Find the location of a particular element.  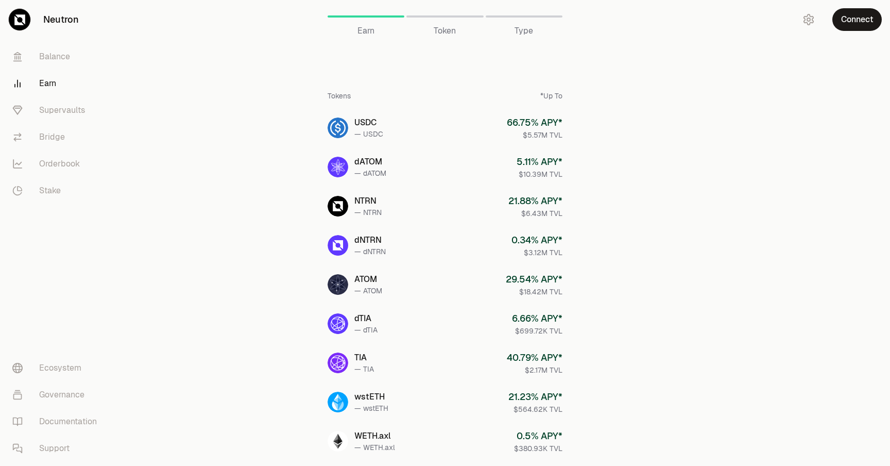

div: $5.57M TVL is located at coordinates (535, 135).